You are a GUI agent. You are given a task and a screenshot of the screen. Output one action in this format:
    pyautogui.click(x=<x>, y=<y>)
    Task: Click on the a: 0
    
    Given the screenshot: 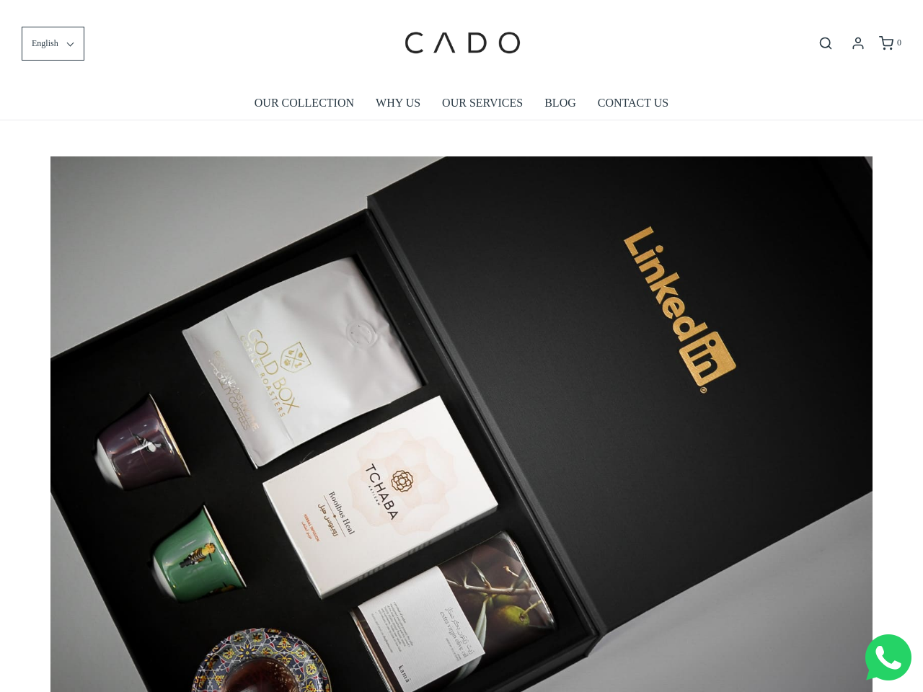 What is the action you would take?
    pyautogui.click(x=889, y=43)
    